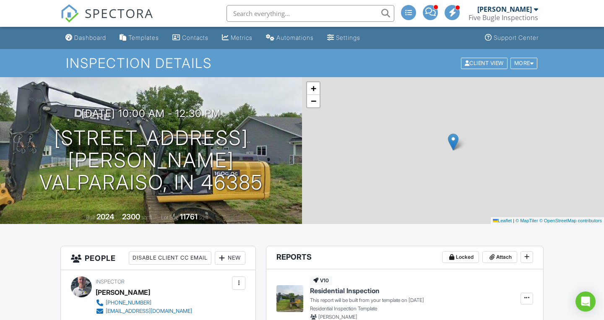  What do you see at coordinates (311, 13) in the screenshot?
I see `input: Search everything...` at bounding box center [311, 13].